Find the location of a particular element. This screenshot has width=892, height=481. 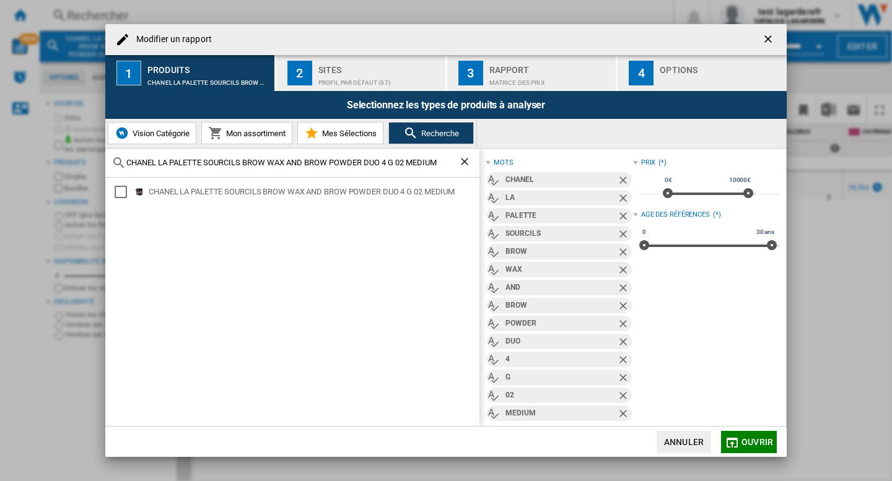

div: 02 is located at coordinates (561, 395).